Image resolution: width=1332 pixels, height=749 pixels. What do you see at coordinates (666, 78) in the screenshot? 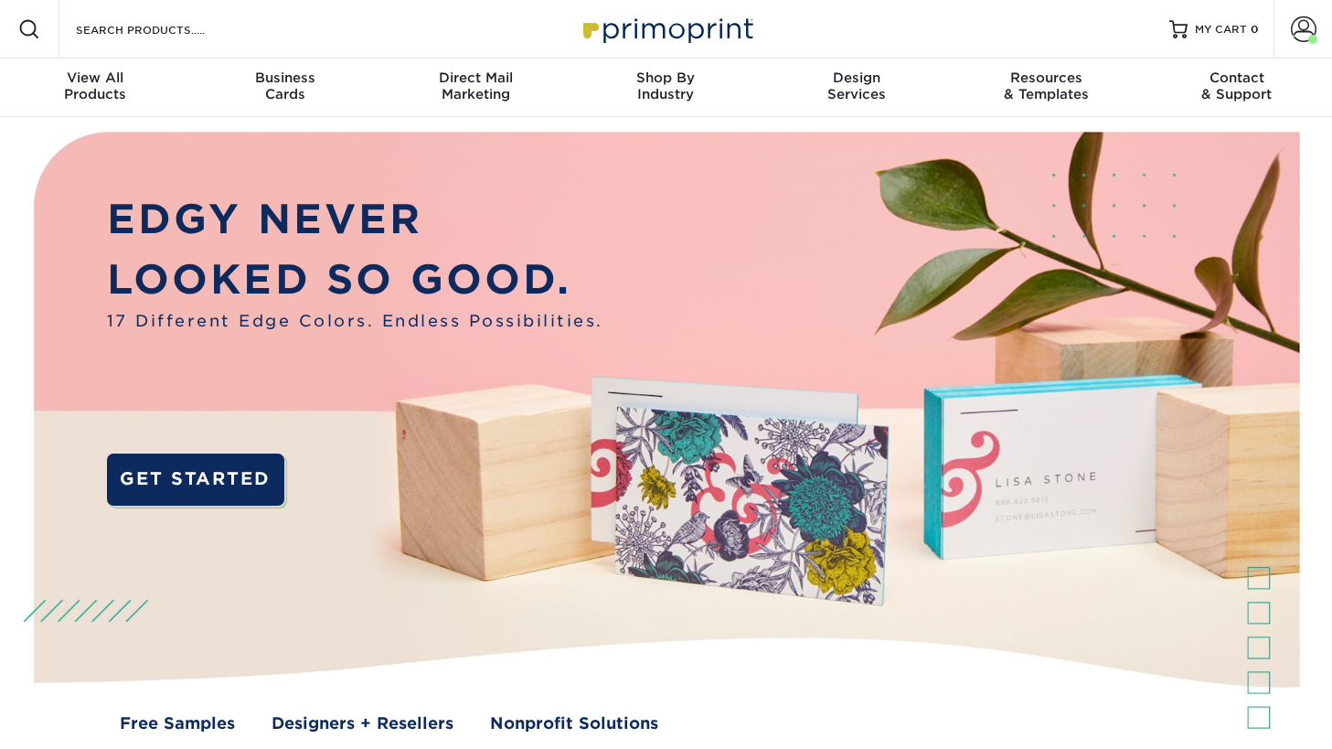
I see `span: Shop By` at bounding box center [666, 78].